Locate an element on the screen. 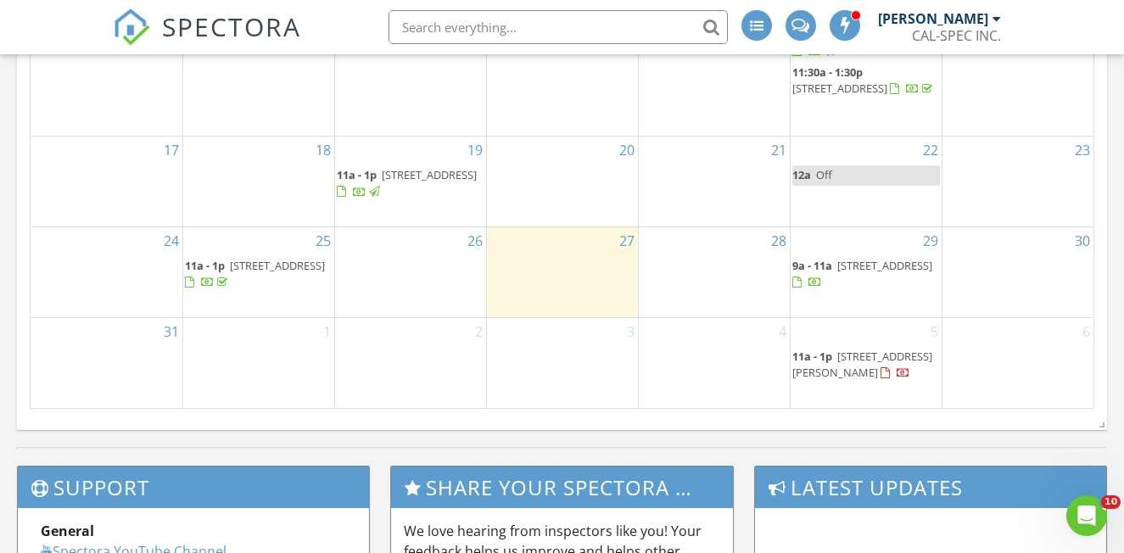 The height and width of the screenshot is (553, 1124). input: Search everything... is located at coordinates (558, 27).